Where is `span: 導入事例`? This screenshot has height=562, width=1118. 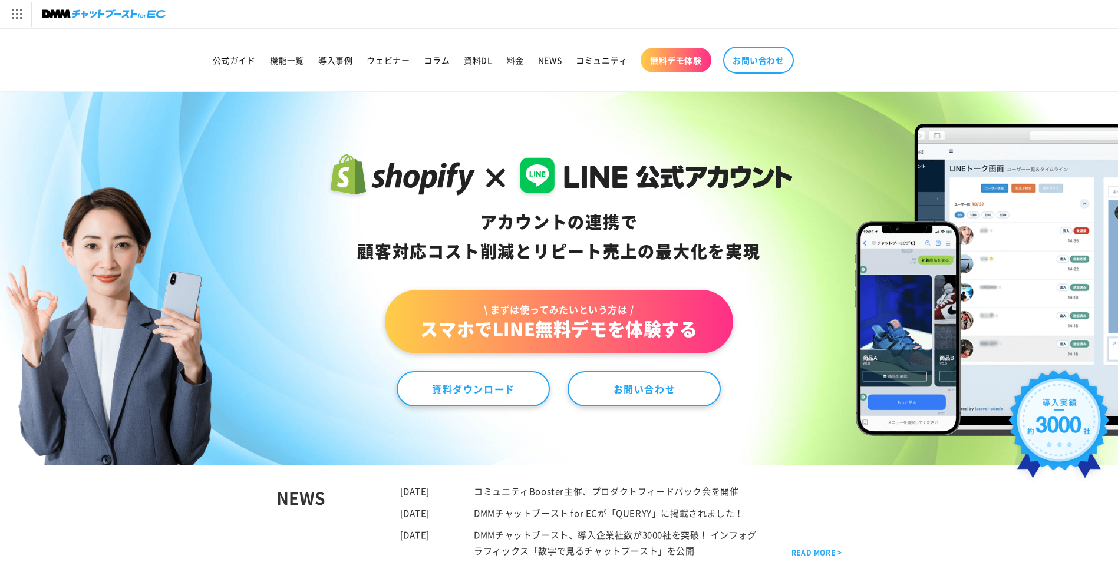
span: 導入事例 is located at coordinates (335, 60).